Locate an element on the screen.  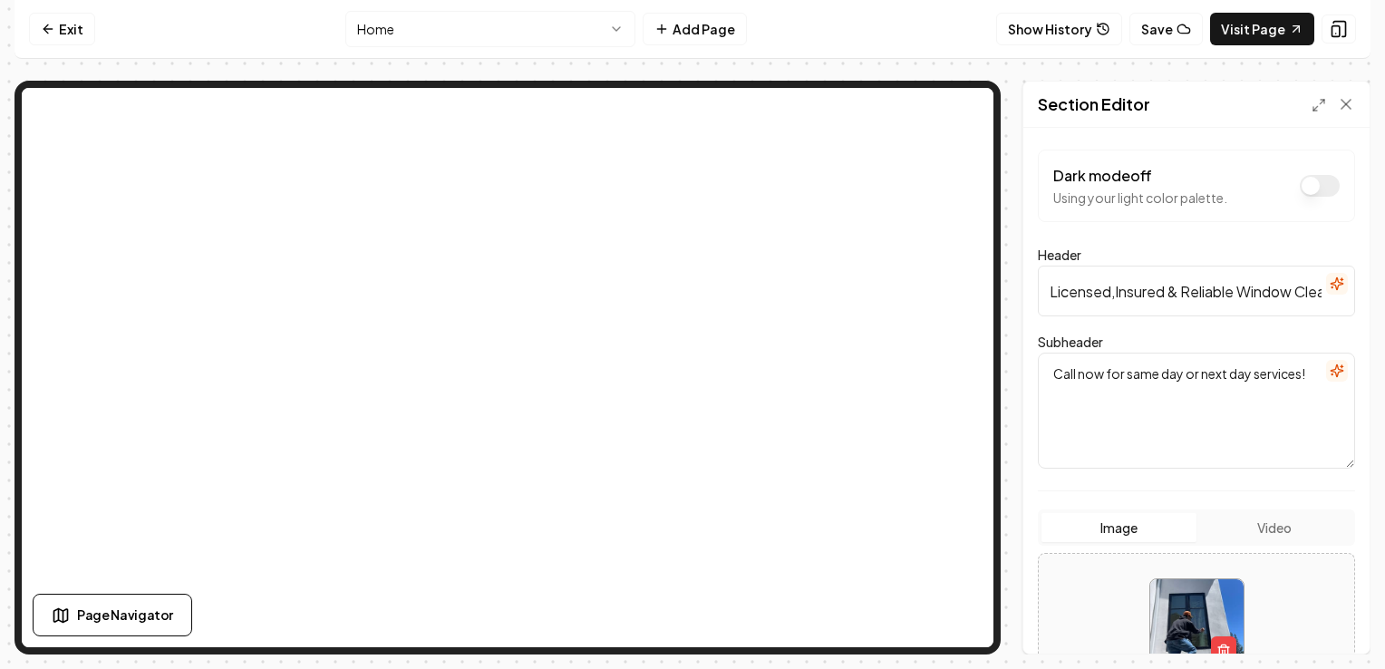
span: Page Navigator is located at coordinates (125, 614).